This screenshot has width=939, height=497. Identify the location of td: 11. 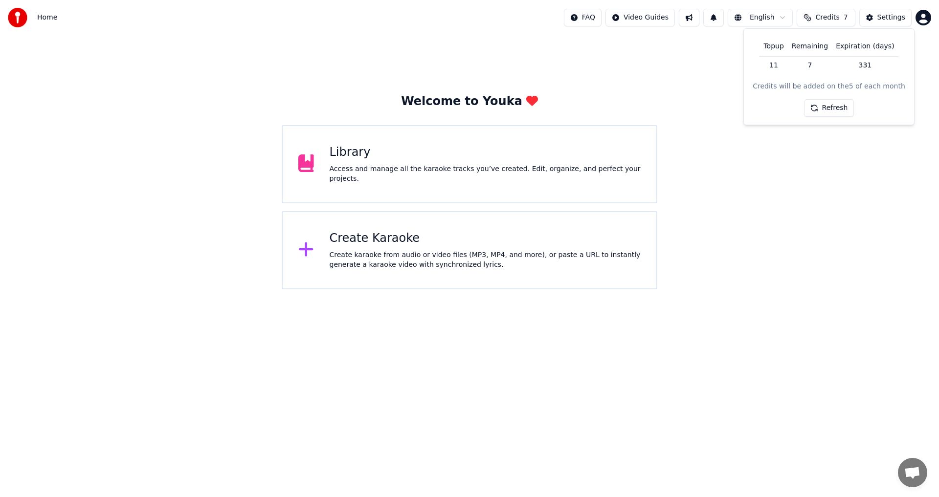
(773, 65).